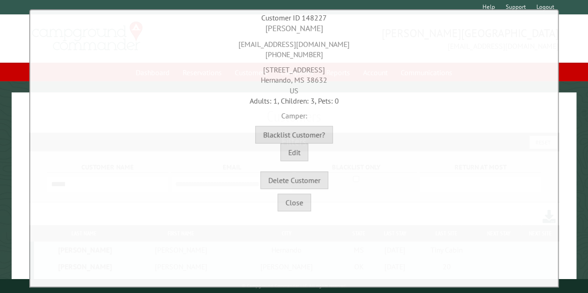 The height and width of the screenshot is (293, 588). Describe the element at coordinates (294, 152) in the screenshot. I see `button: Edit` at that location.